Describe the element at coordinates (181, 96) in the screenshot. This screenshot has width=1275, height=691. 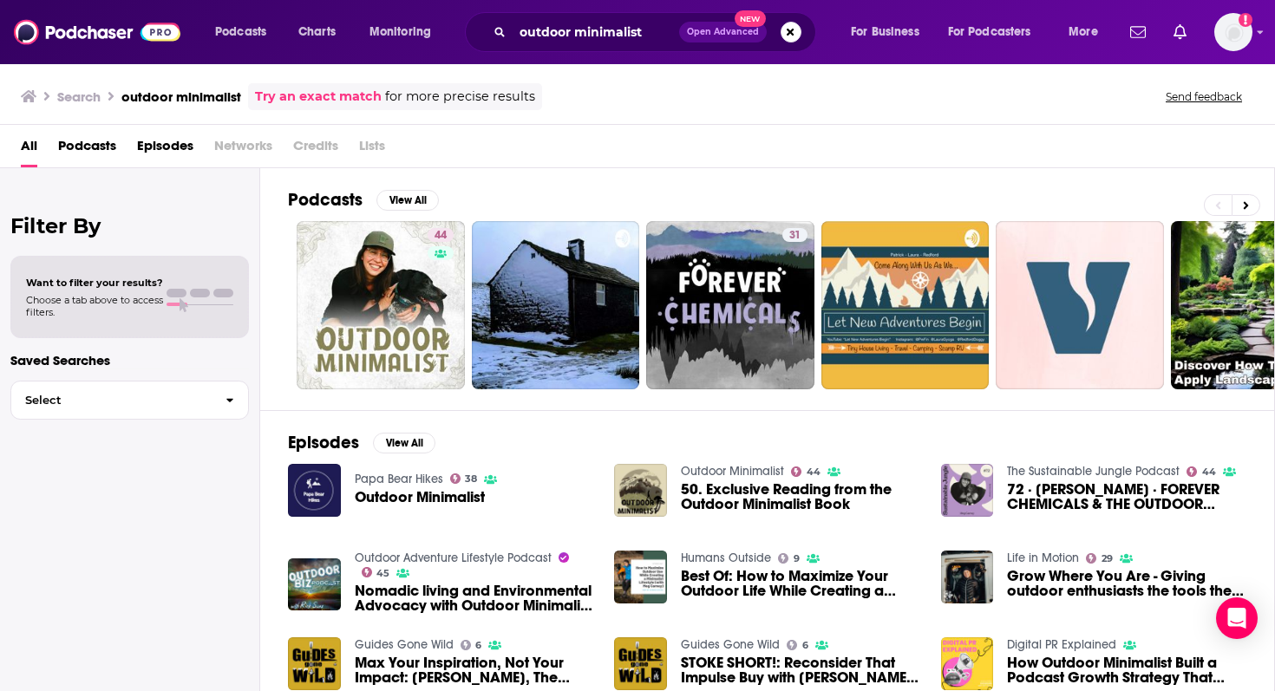
I see `h3: outdoor minimalist` at that location.